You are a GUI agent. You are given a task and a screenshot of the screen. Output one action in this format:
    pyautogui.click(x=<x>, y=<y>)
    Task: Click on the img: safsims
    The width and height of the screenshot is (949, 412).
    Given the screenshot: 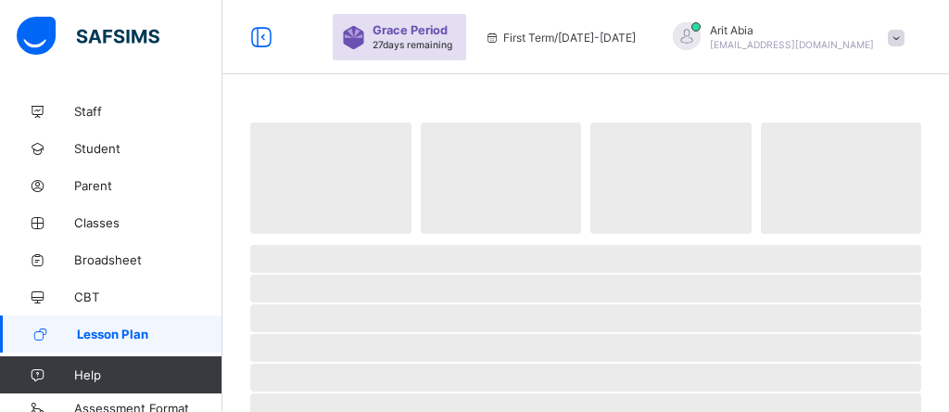 What is the action you would take?
    pyautogui.click(x=88, y=36)
    